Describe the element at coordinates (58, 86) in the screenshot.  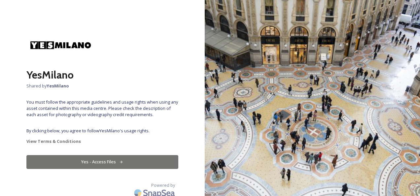
I see `strong: YesMilano` at that location.